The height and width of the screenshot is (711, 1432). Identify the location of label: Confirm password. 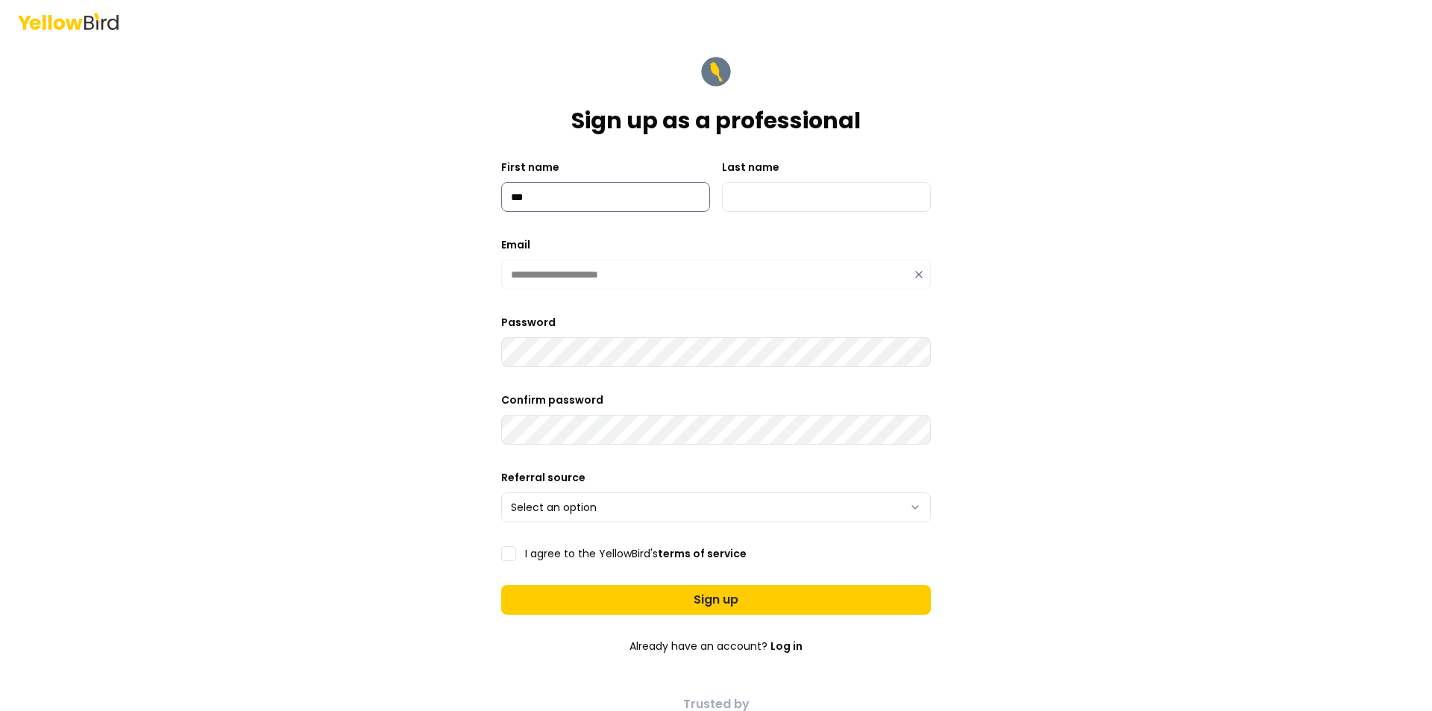
(552, 400).